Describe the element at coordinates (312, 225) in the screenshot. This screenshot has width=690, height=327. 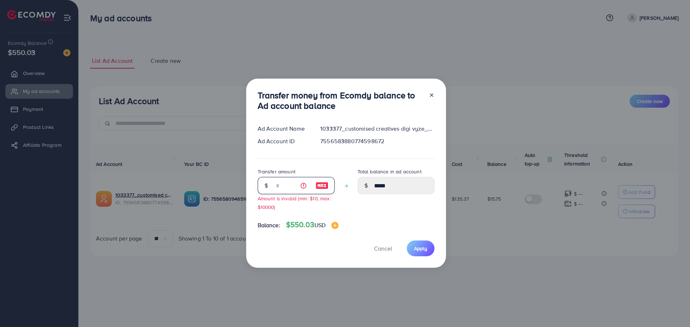
I see `h4: $550.03` at that location.